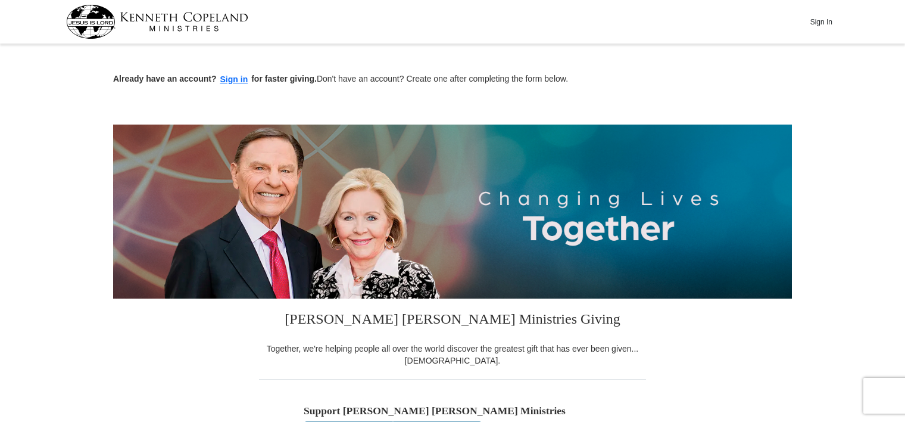 This screenshot has width=905, height=422. What do you see at coordinates (215, 79) in the screenshot?
I see `strong: Already have an account? for faster giving.` at bounding box center [215, 79].